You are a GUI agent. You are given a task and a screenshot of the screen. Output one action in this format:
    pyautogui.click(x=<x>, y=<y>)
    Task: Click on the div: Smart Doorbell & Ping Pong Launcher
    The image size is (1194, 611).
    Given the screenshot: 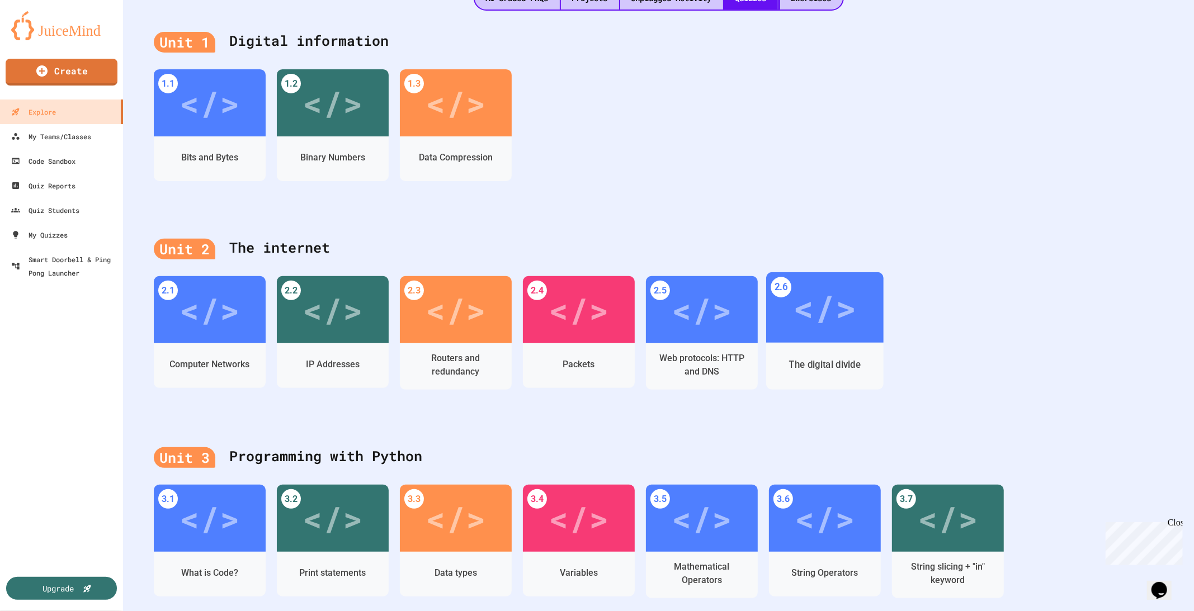 What is the action you would take?
    pyautogui.click(x=65, y=266)
    